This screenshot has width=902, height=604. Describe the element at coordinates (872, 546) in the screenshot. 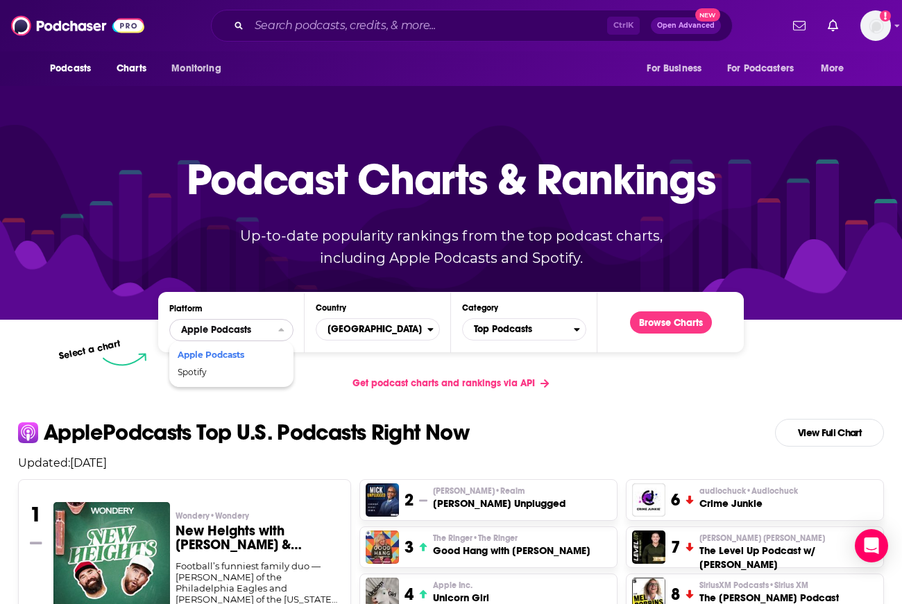

I see `div: Open Intercom Messenger` at that location.